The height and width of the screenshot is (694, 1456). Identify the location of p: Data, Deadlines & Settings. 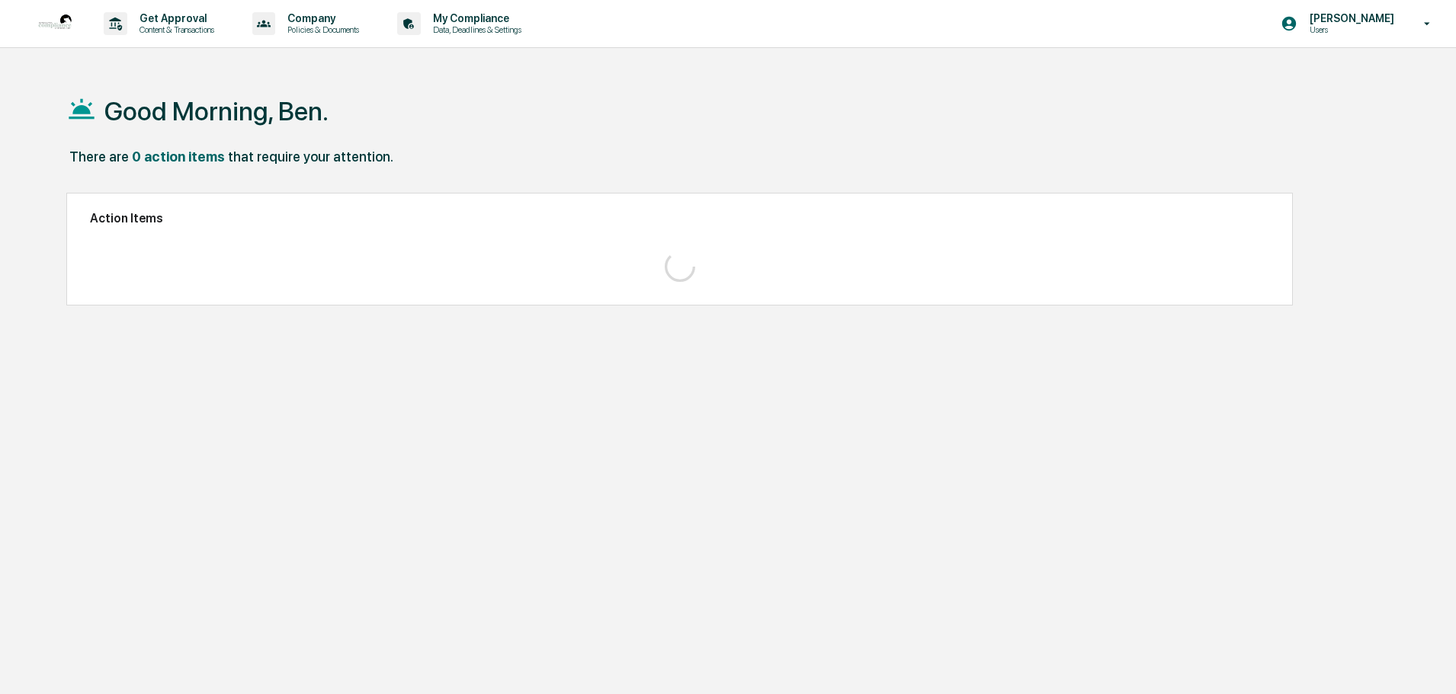
(475, 30).